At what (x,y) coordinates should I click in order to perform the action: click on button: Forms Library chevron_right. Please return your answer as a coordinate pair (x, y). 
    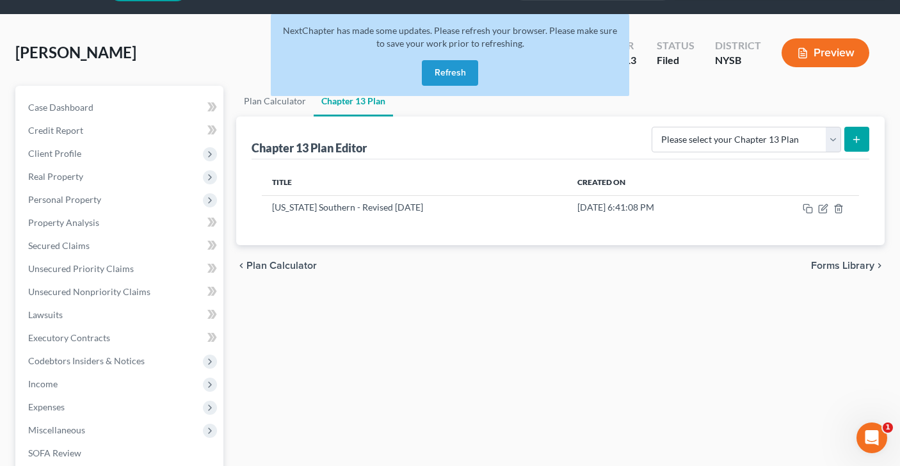
    Looking at the image, I should click on (847, 266).